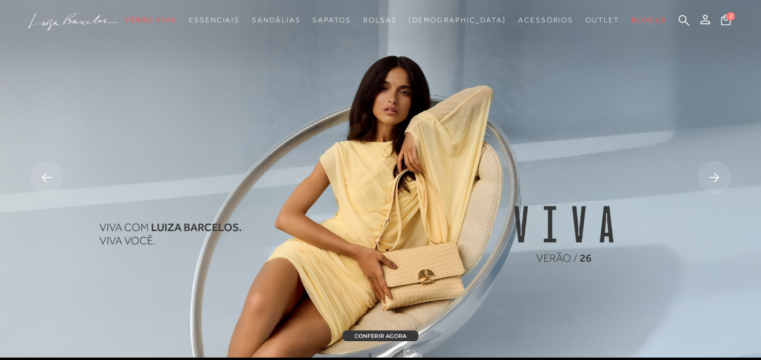 This screenshot has height=360, width=761. I want to click on a: noSubCategoriesText, so click(457, 20).